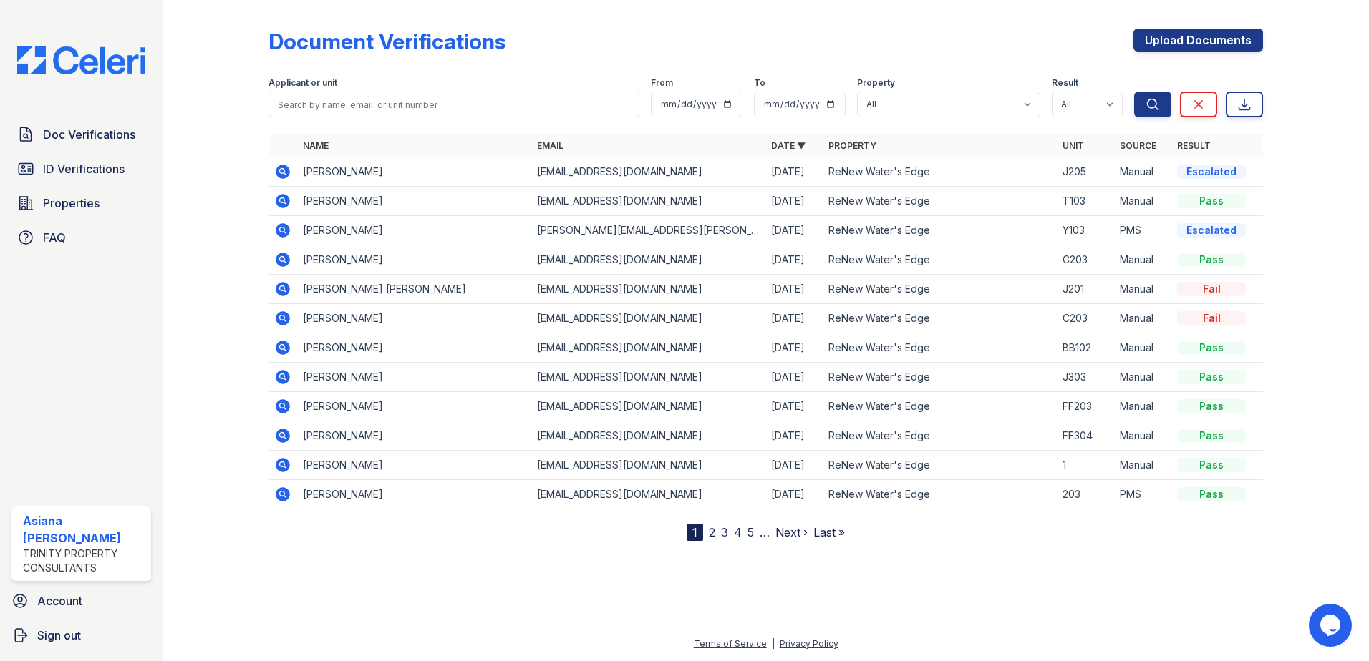 This screenshot has height=661, width=1369. I want to click on td: FF304, so click(1085, 436).